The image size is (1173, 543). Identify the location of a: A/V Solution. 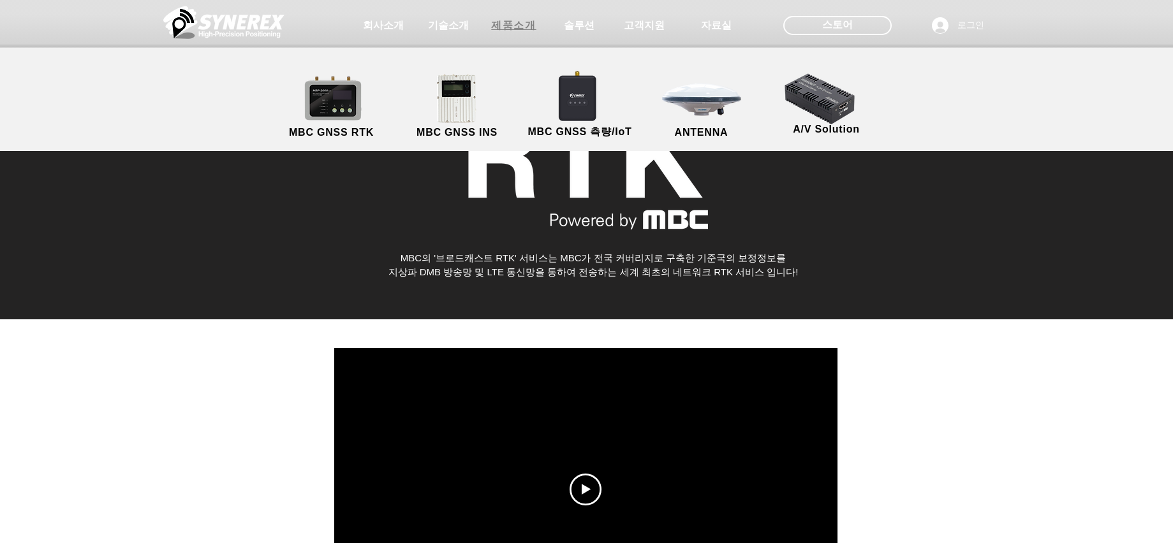
(827, 103).